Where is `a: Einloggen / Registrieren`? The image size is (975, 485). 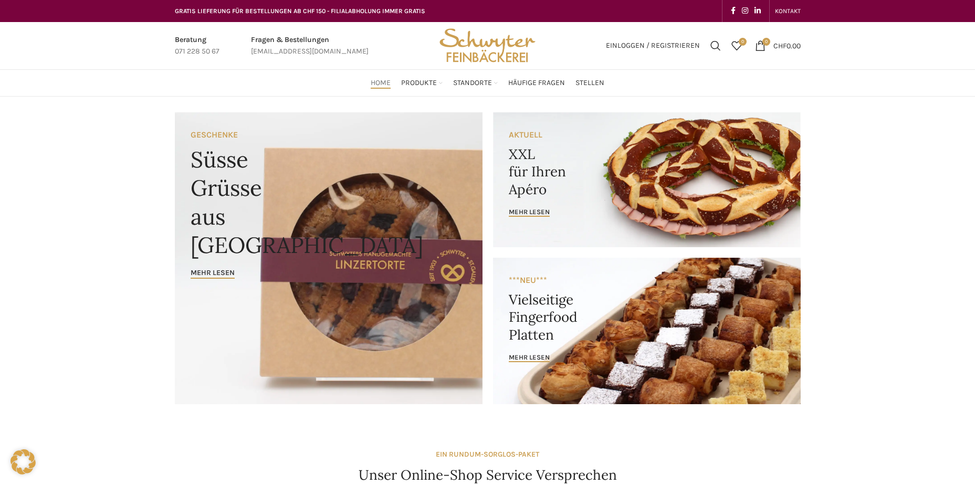 a: Einloggen / Registrieren is located at coordinates (653, 46).